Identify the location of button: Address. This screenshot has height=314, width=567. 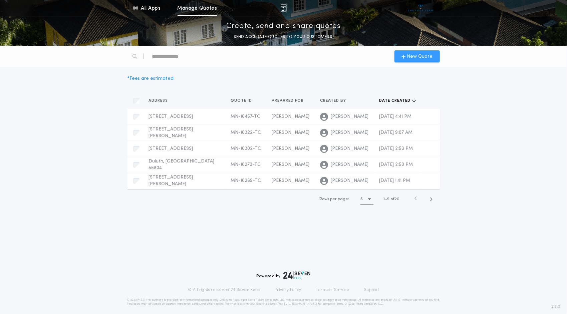
(161, 101).